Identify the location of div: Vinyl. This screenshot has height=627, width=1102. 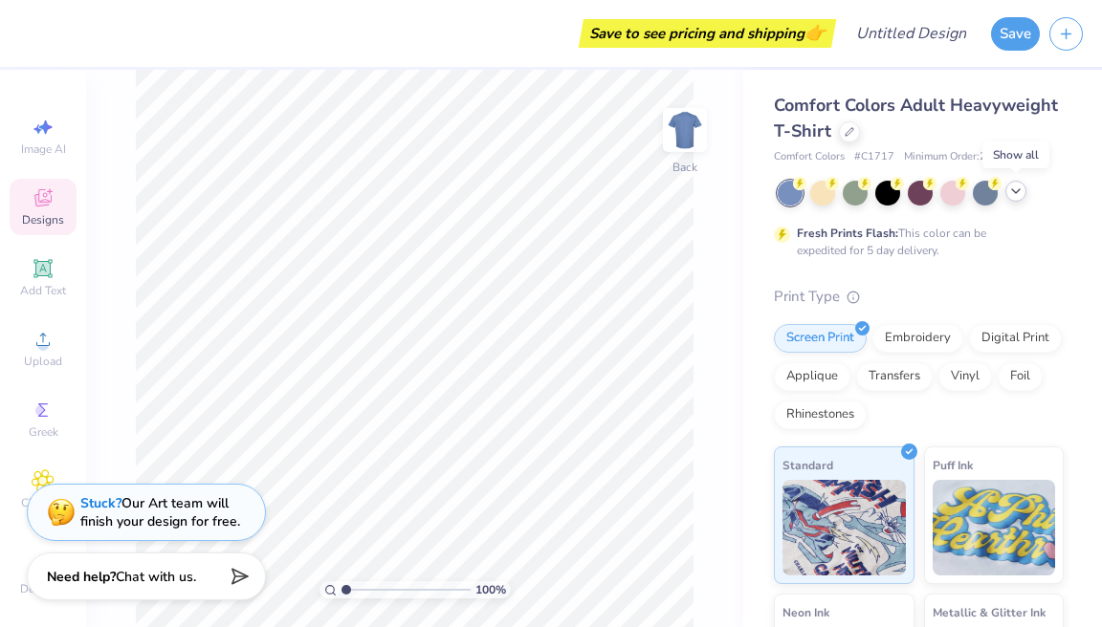
(965, 377).